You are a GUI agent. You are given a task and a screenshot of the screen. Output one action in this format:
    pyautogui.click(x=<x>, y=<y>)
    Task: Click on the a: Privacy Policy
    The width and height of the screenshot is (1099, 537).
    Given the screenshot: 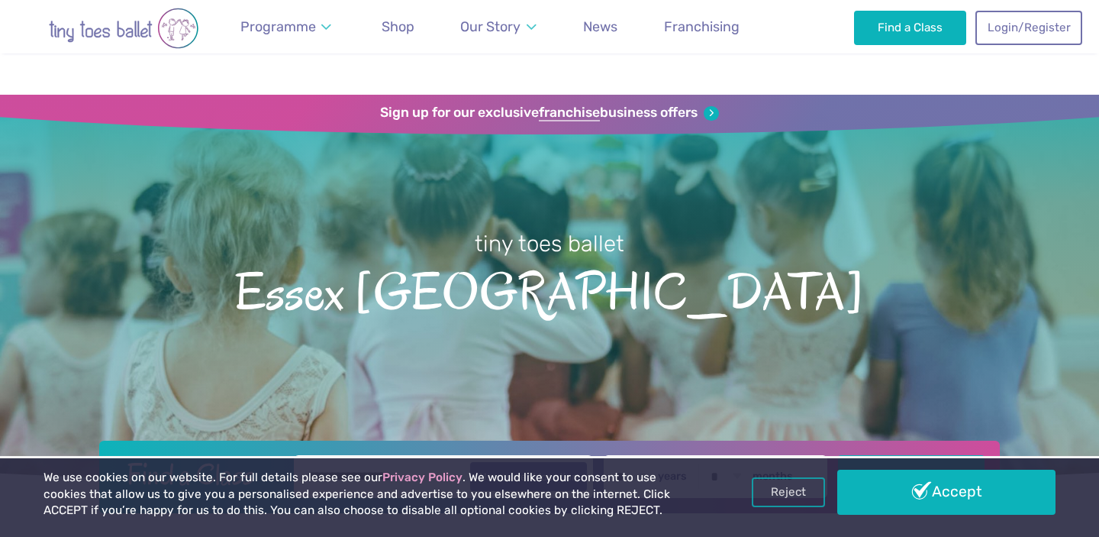 What is the action you would take?
    pyautogui.click(x=422, y=477)
    